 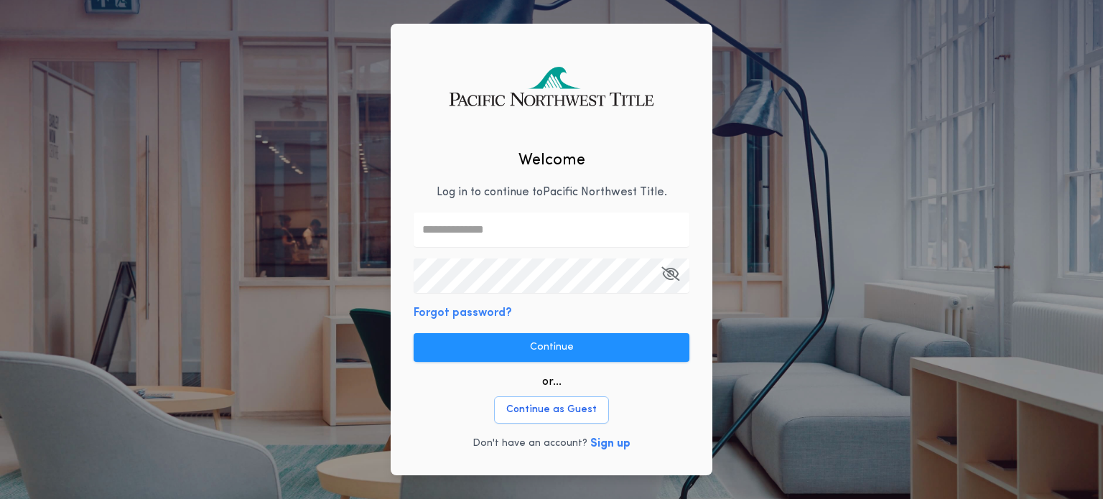 I want to click on button: Continue, so click(x=552, y=348).